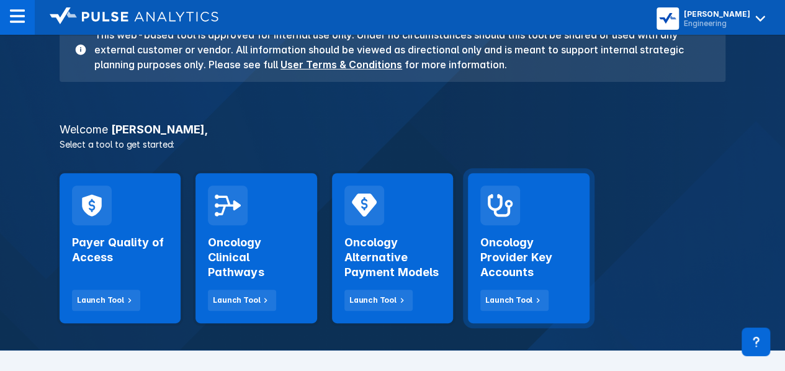  What do you see at coordinates (256, 258) in the screenshot?
I see `h2: Oncology Clinical Pathways` at bounding box center [256, 258].